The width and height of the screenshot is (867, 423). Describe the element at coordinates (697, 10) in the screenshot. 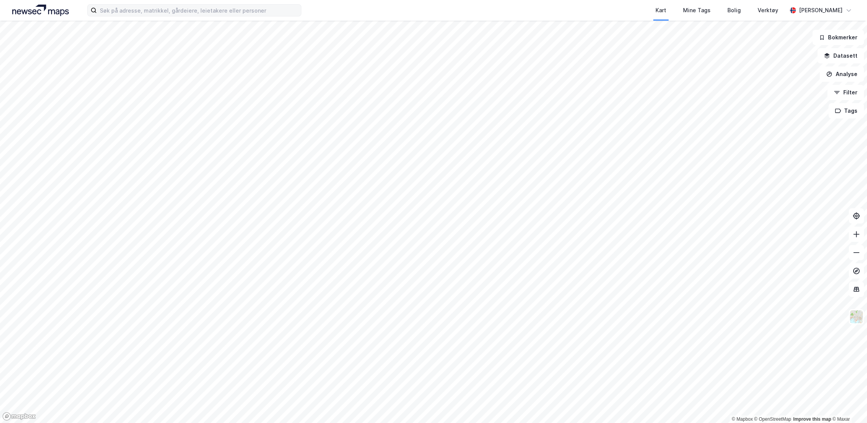

I see `div: Mine Tags` at that location.